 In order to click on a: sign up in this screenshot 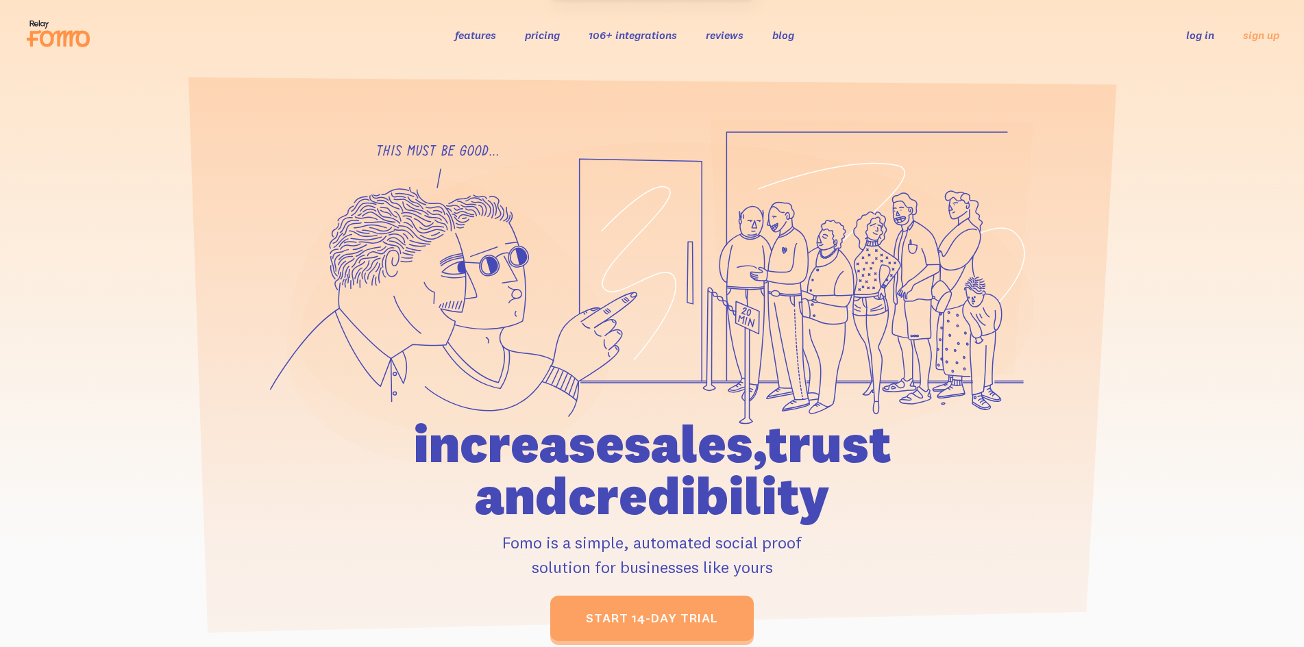, I will do `click(1260, 35)`.